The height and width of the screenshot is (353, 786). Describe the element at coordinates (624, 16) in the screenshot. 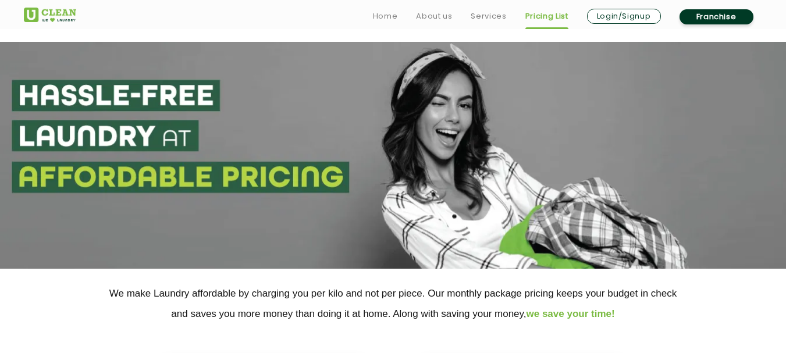

I see `a: Login/Signup` at that location.